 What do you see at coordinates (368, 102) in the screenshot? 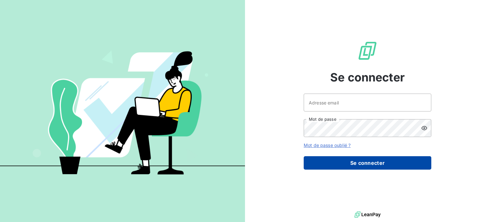
I see `input: placeholder` at bounding box center [368, 102].